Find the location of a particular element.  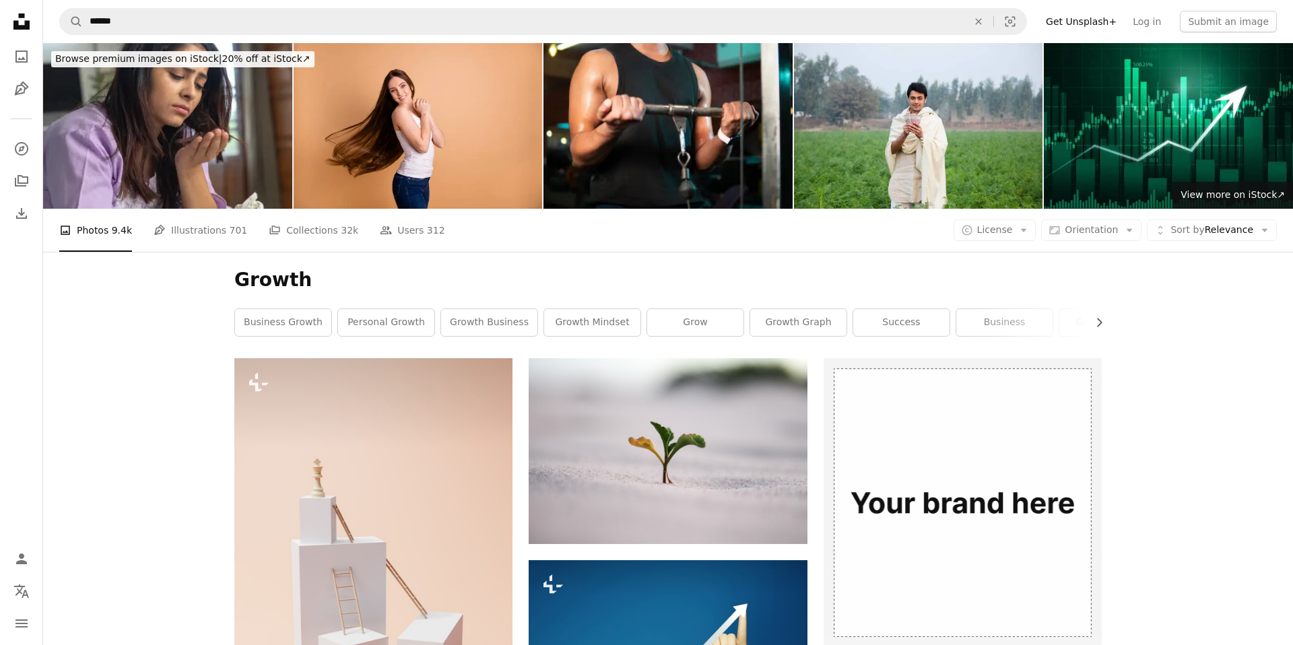

a: Log in is located at coordinates (1147, 22).